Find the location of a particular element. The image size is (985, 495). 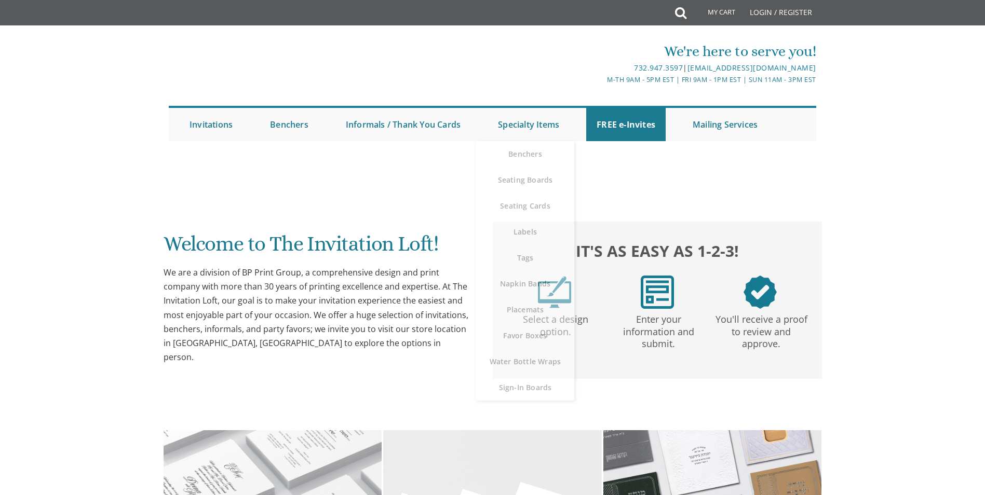

a: 732.947.3597 is located at coordinates (658, 68).